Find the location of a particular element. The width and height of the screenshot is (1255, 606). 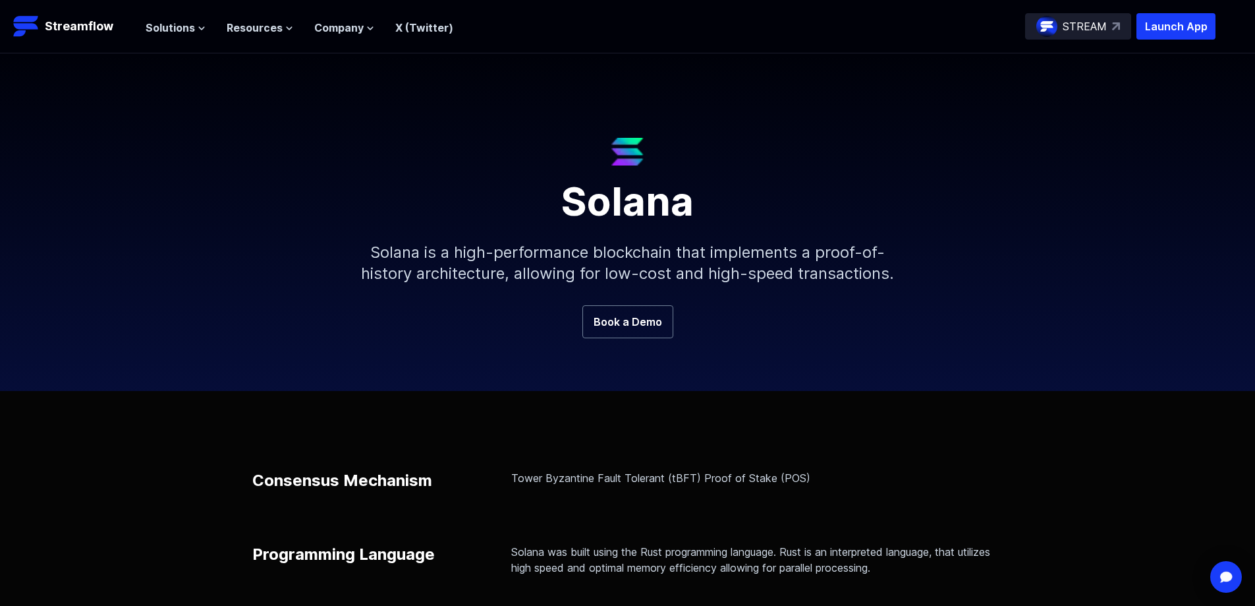

div: Open Intercom Messenger is located at coordinates (1226, 577).